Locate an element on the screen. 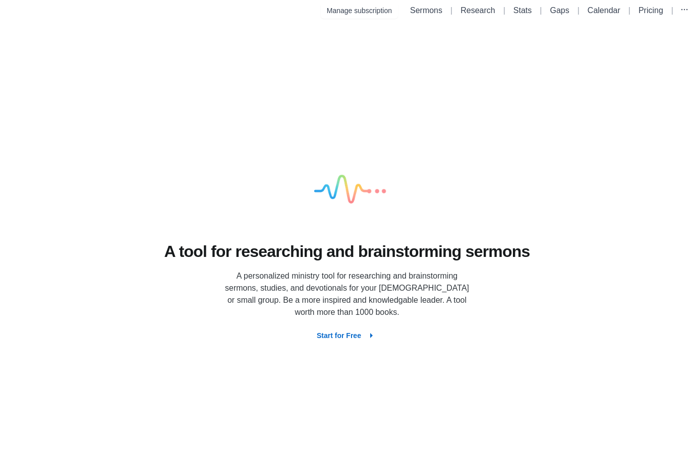  a: Research is located at coordinates (477, 10).